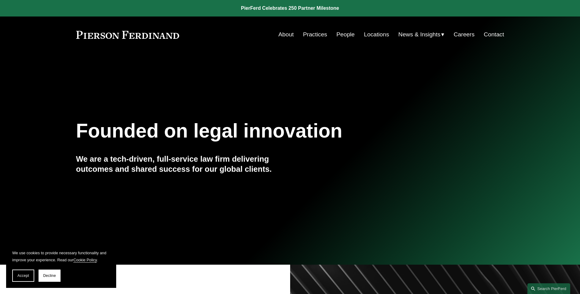 This screenshot has height=294, width=580. What do you see at coordinates (315, 35) in the screenshot?
I see `a: Practices` at bounding box center [315, 35].